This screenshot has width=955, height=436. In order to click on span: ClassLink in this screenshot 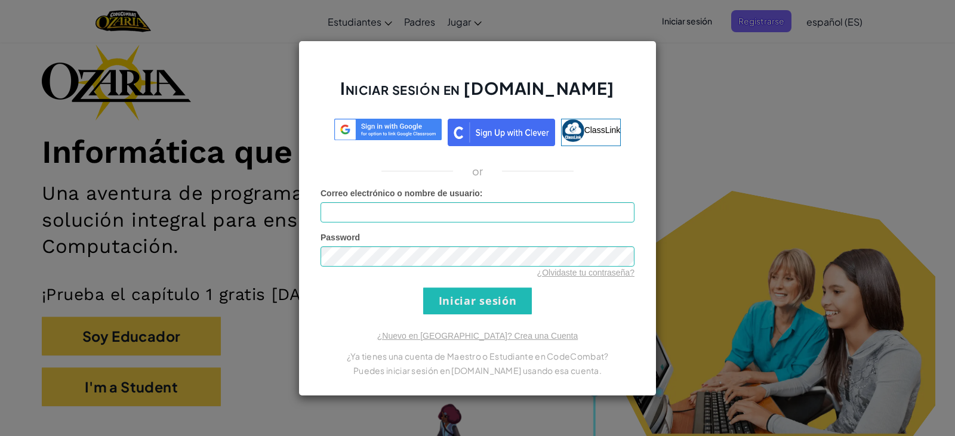, I will do `click(602, 130)`.